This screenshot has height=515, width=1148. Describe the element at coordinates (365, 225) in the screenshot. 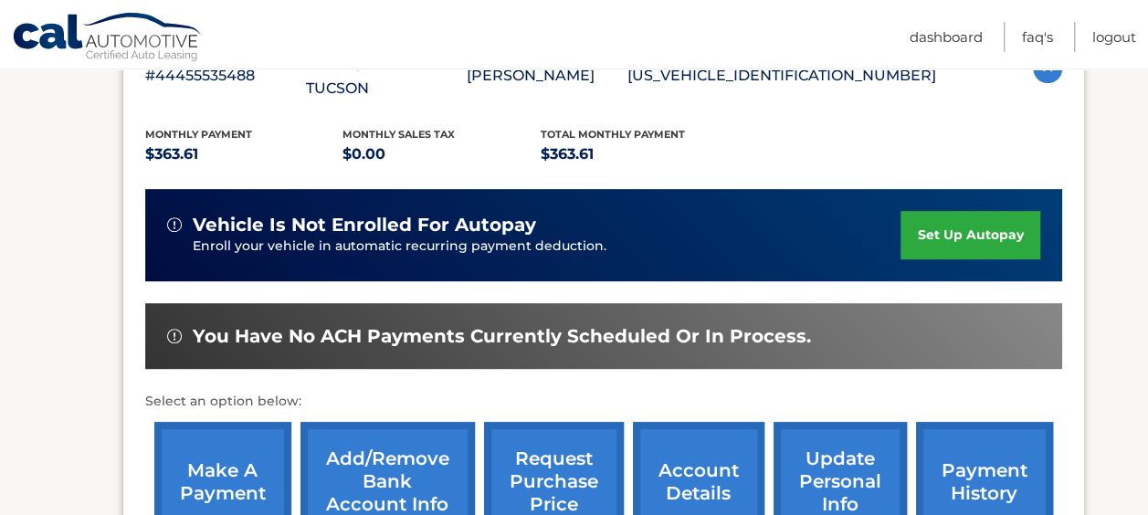

I see `span: vehicle is not enrolled for autopay` at that location.